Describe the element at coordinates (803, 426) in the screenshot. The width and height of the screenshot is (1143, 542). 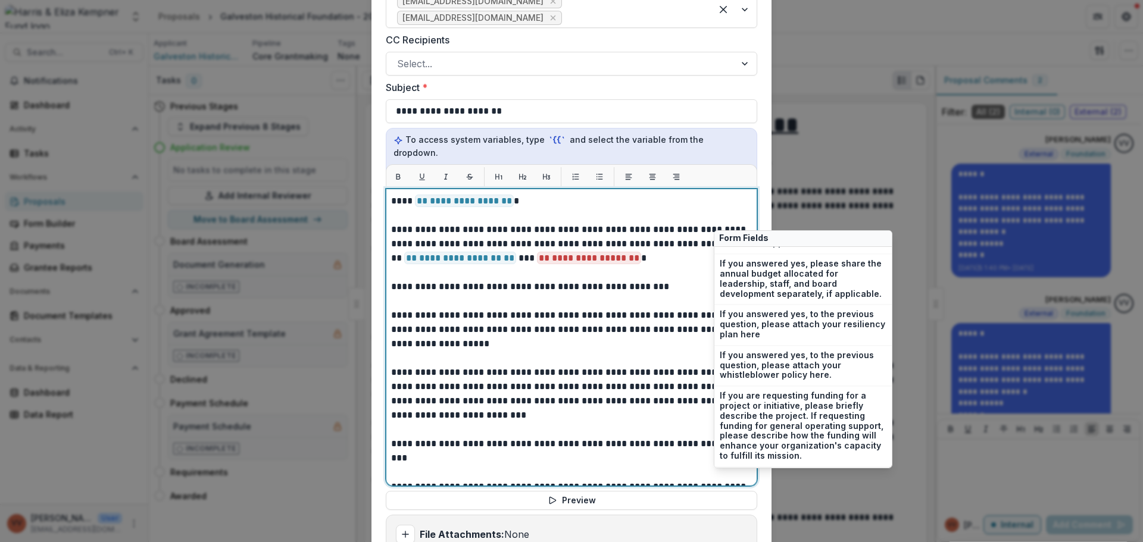
I see `span: If you are requesting funding for a project or initiative, please briefly describe the project. I...` at that location.